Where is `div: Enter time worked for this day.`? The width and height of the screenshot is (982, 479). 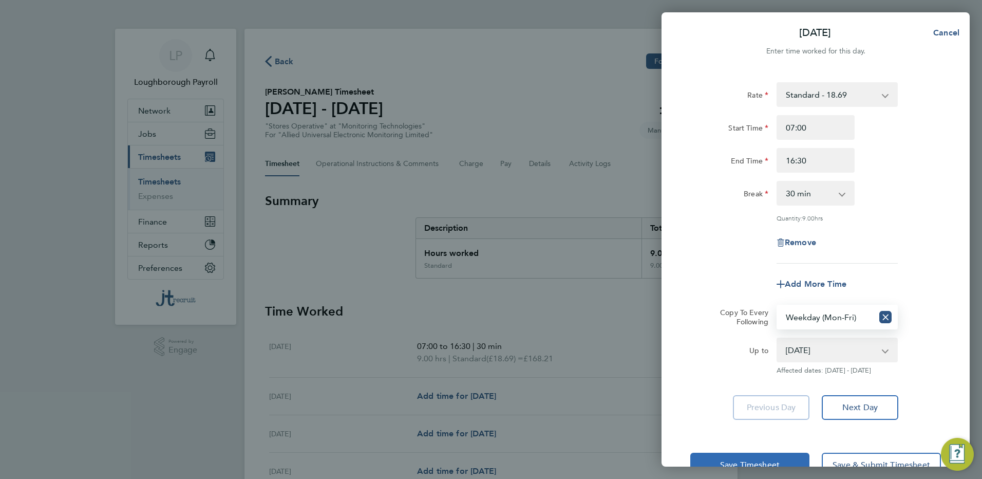 div: Enter time worked for this day. is located at coordinates (816, 51).